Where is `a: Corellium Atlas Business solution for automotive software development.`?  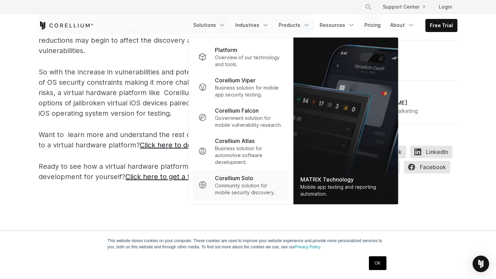
a: Corellium Atlas Business solution for automotive software development. is located at coordinates (241, 151).